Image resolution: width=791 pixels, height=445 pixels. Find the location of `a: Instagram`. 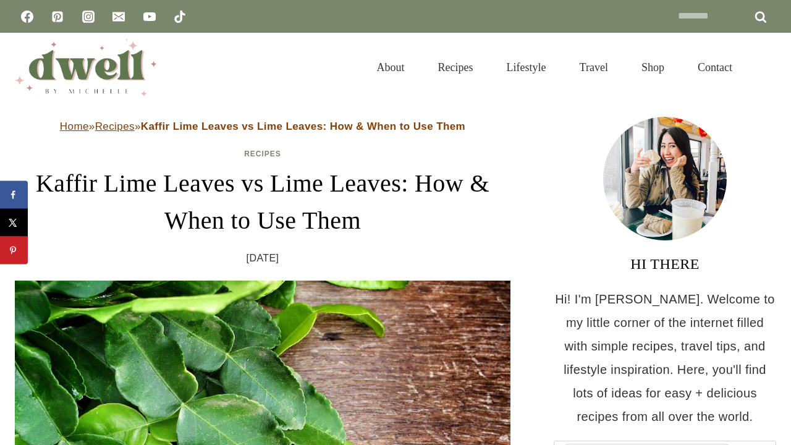

a: Instagram is located at coordinates (88, 17).